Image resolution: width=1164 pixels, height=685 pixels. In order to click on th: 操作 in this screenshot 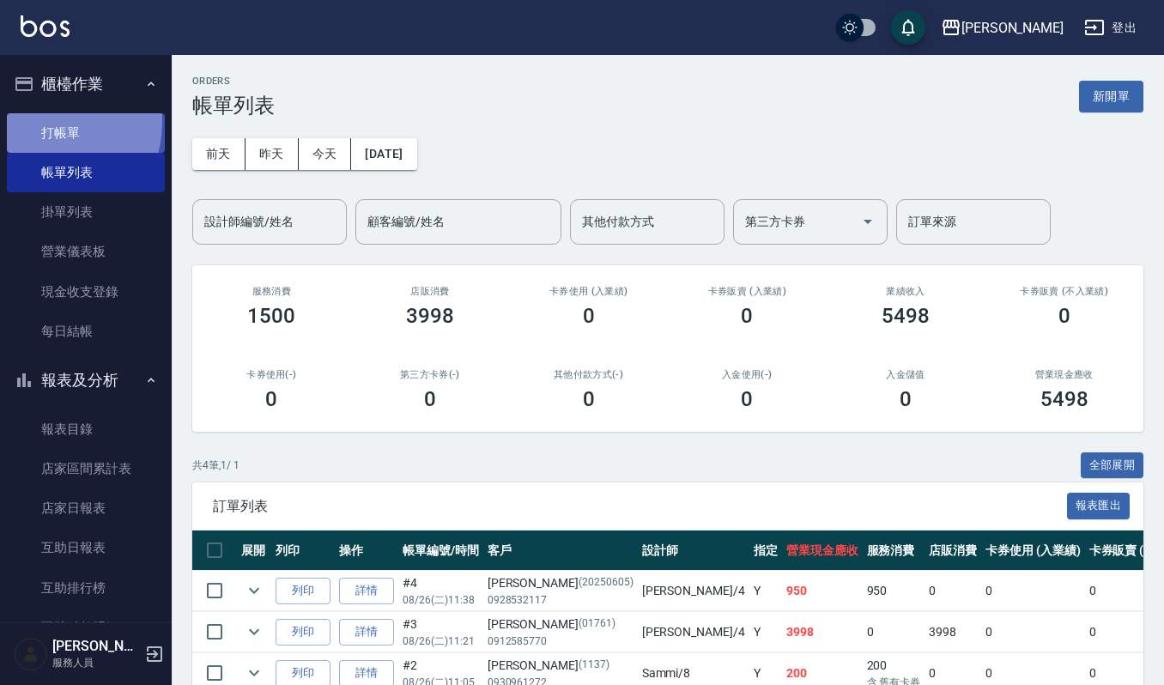, I will do `click(366, 550)`.